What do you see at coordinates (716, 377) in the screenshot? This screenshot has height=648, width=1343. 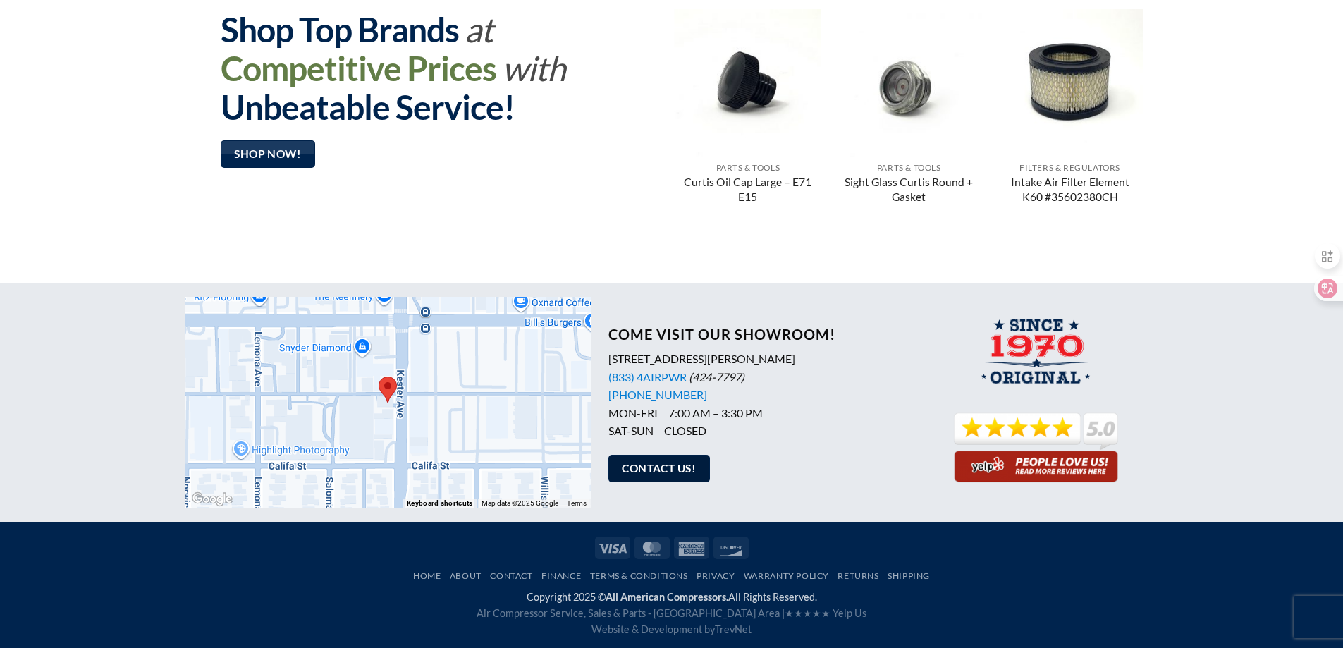 I see `i: (424-7797)` at bounding box center [716, 377].